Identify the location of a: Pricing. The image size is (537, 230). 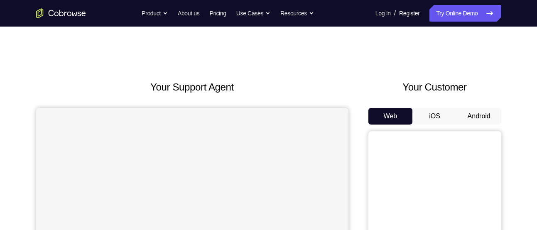
(218, 13).